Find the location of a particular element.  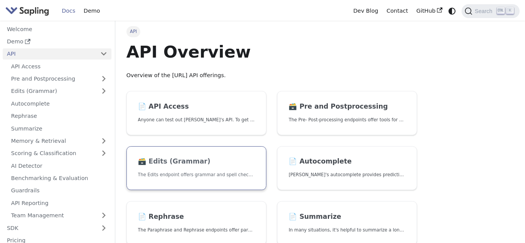

button: Search (Ctrl+K) is located at coordinates (491, 11).